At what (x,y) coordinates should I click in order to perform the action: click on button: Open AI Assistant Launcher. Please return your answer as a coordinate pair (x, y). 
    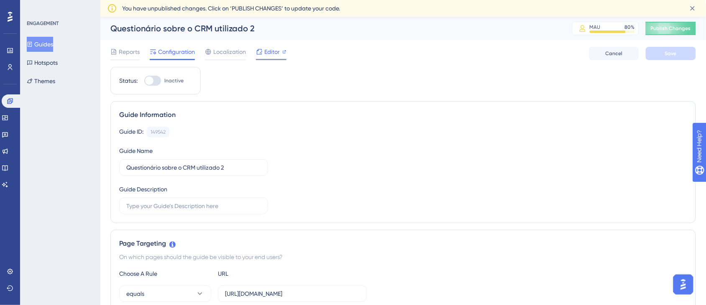
    Looking at the image, I should click on (13, 13).